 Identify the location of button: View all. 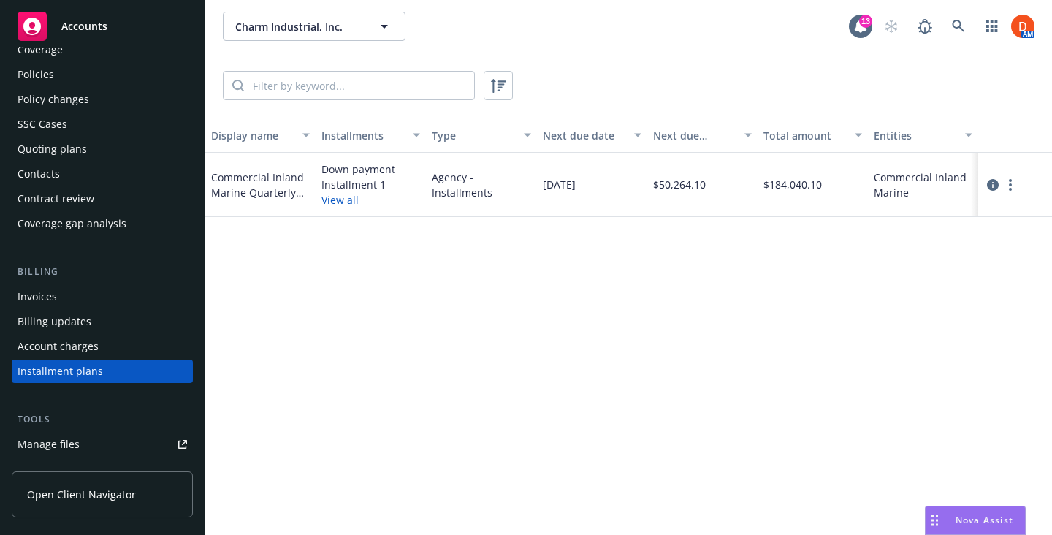
(340, 199).